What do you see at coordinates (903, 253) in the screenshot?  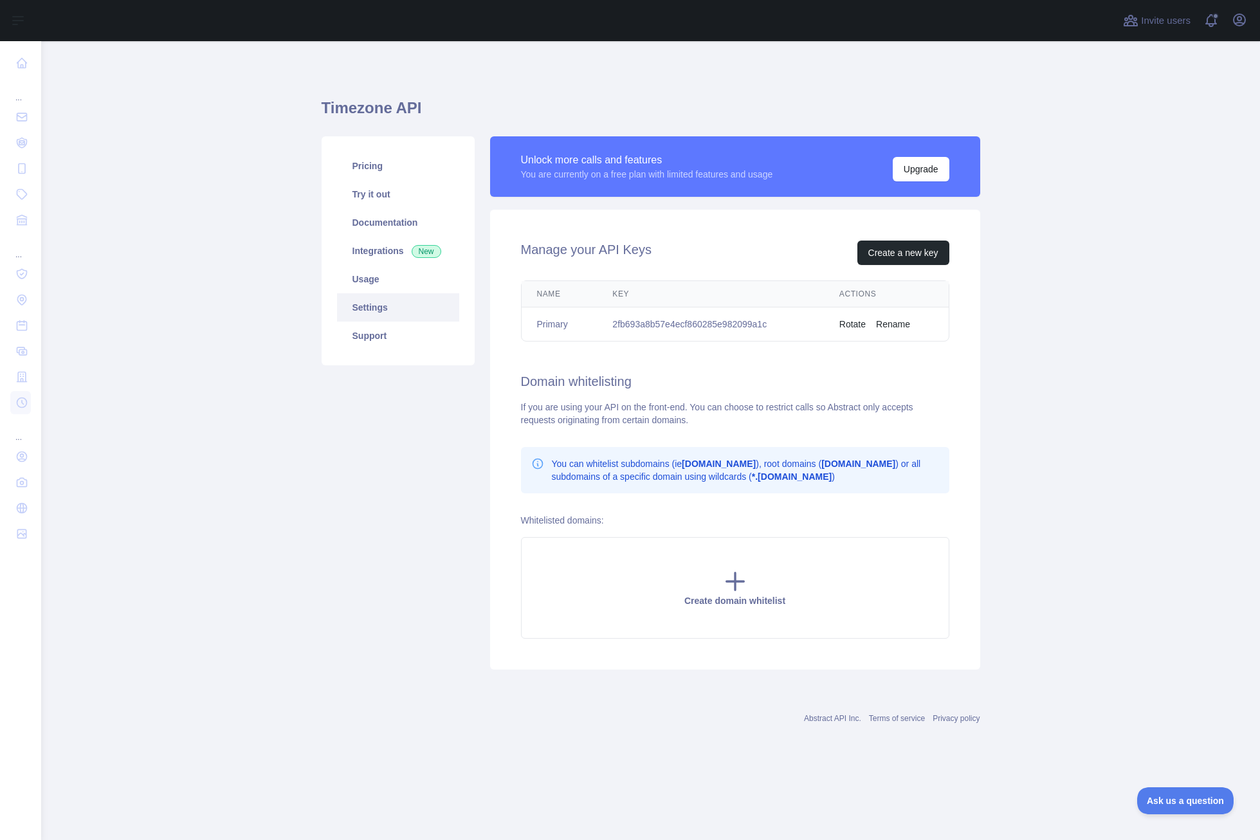 I see `button: Create a new key` at bounding box center [903, 253].